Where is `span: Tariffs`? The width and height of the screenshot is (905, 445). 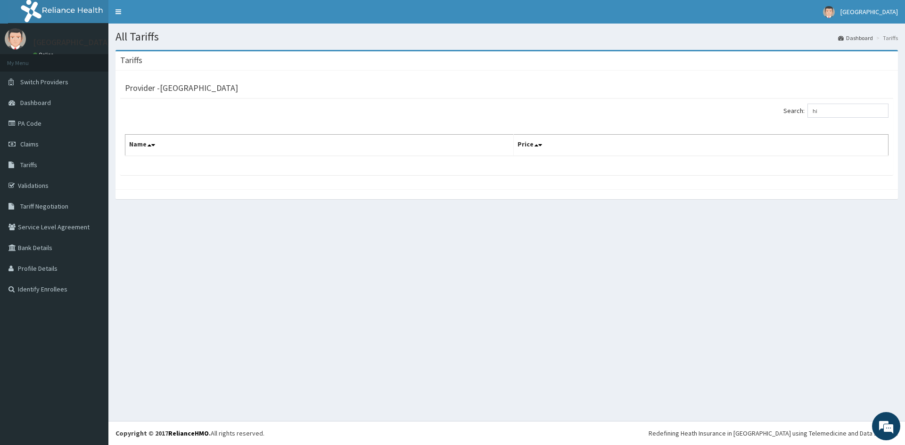 span: Tariffs is located at coordinates (29, 165).